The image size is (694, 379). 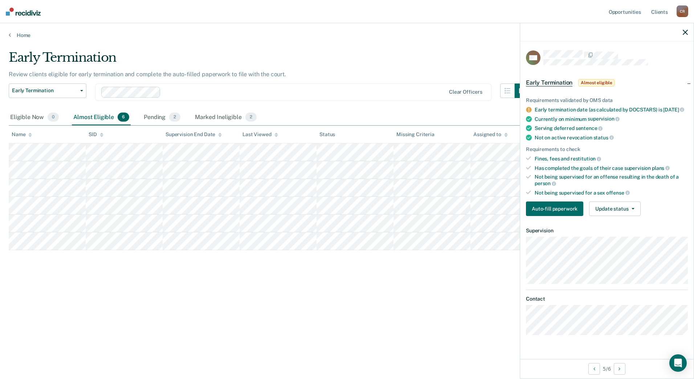 I want to click on span: 6, so click(x=123, y=117).